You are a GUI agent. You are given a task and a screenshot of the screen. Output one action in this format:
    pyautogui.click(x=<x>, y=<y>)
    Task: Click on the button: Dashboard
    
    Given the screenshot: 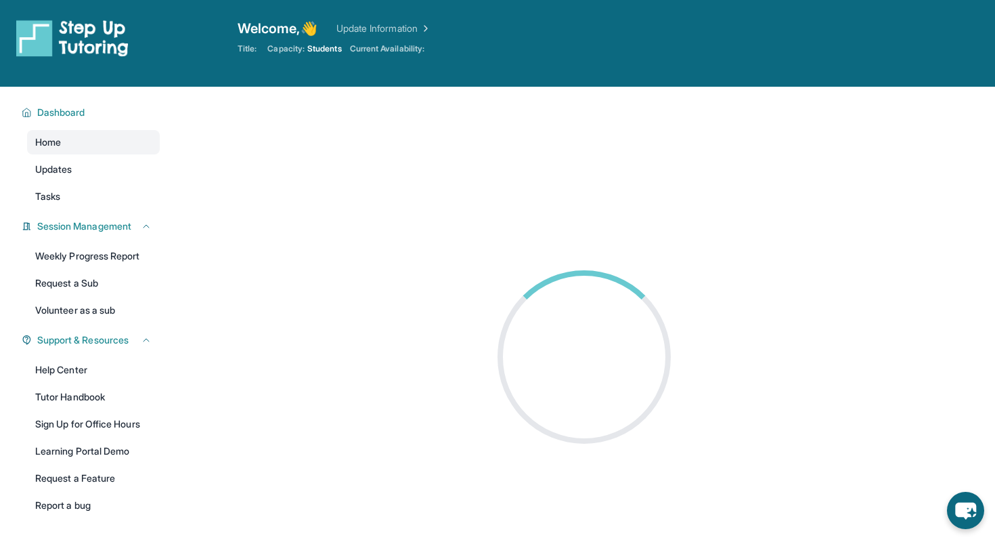 What is the action you would take?
    pyautogui.click(x=91, y=112)
    